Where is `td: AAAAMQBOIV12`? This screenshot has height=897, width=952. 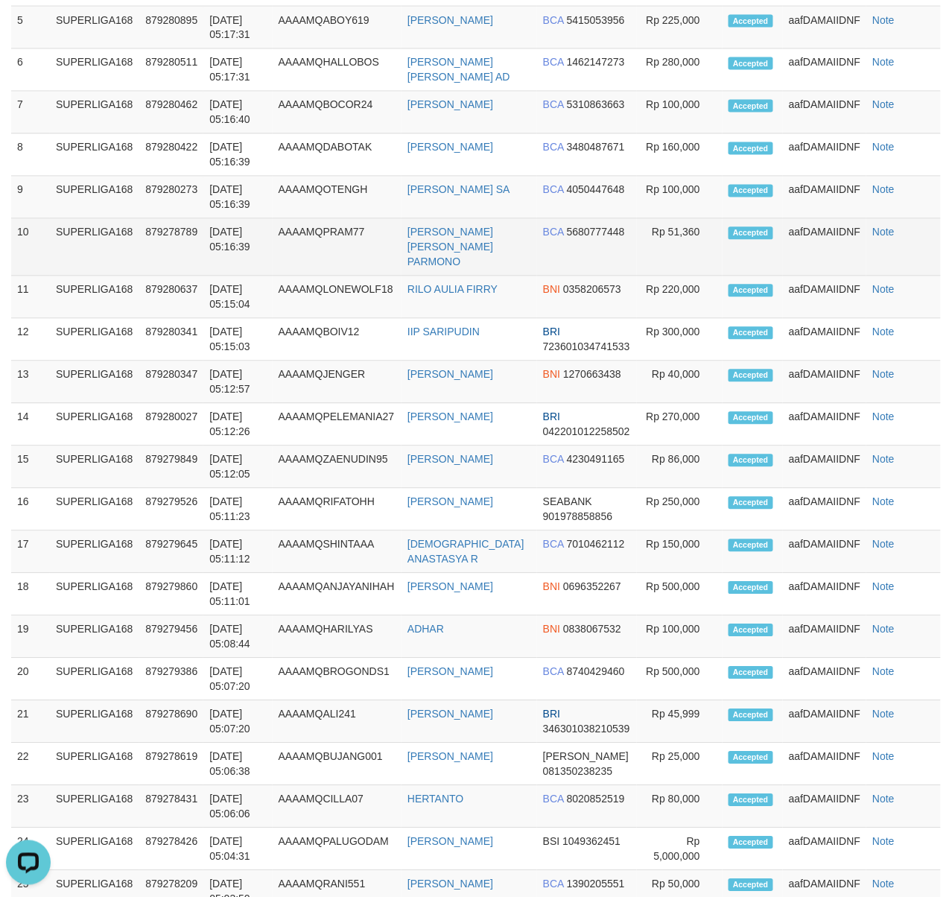 td: AAAAMQBOIV12 is located at coordinates (337, 340).